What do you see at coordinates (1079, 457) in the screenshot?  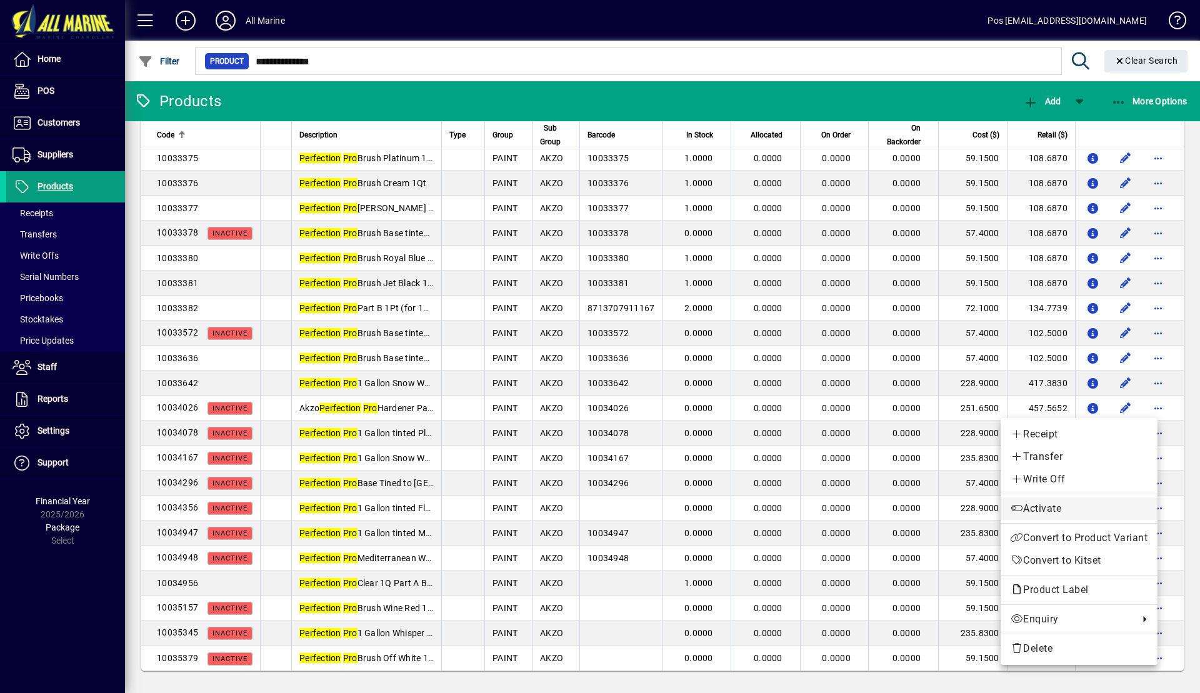 I see `span: Transfer` at bounding box center [1079, 457].